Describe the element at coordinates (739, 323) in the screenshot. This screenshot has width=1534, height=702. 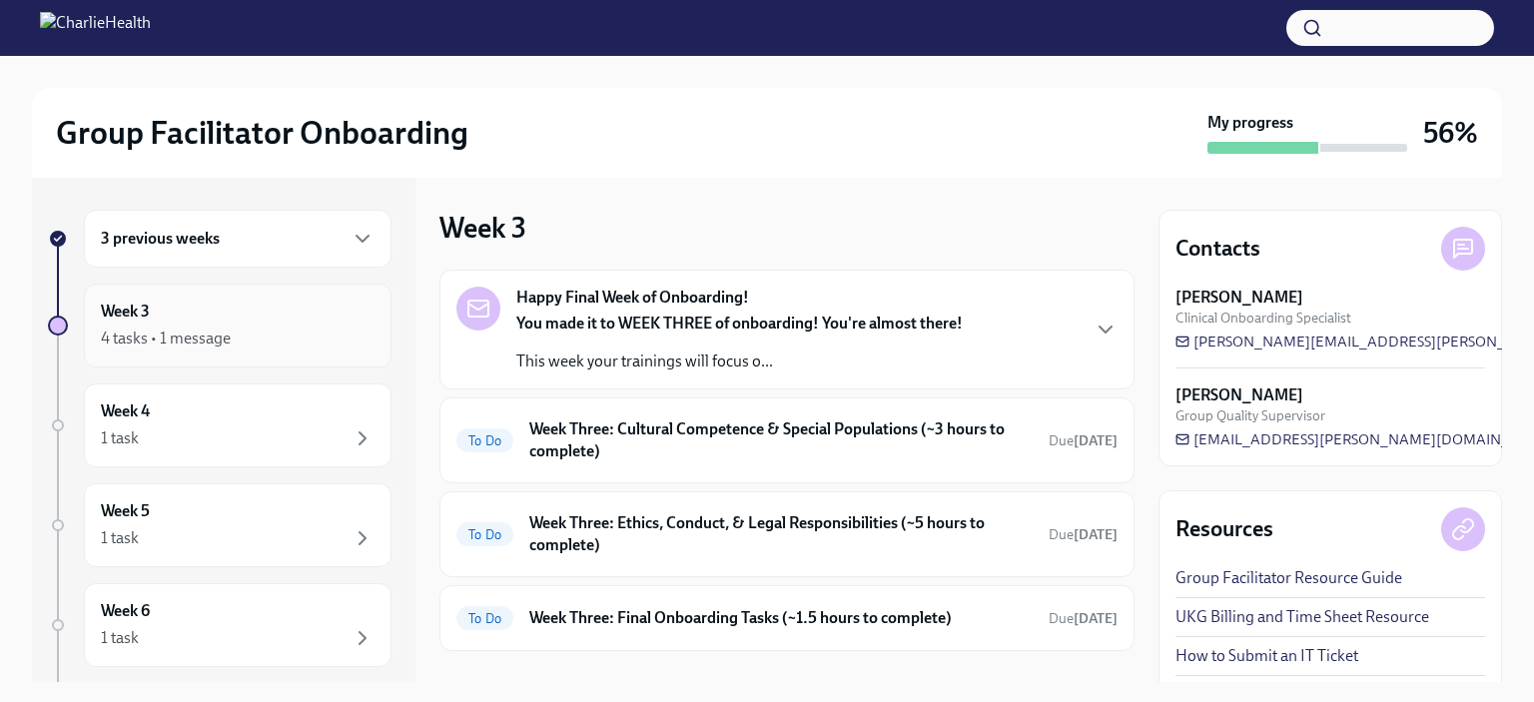
I see `strong: You made it to WEEK THREE of onboarding! You're almost there!` at that location.